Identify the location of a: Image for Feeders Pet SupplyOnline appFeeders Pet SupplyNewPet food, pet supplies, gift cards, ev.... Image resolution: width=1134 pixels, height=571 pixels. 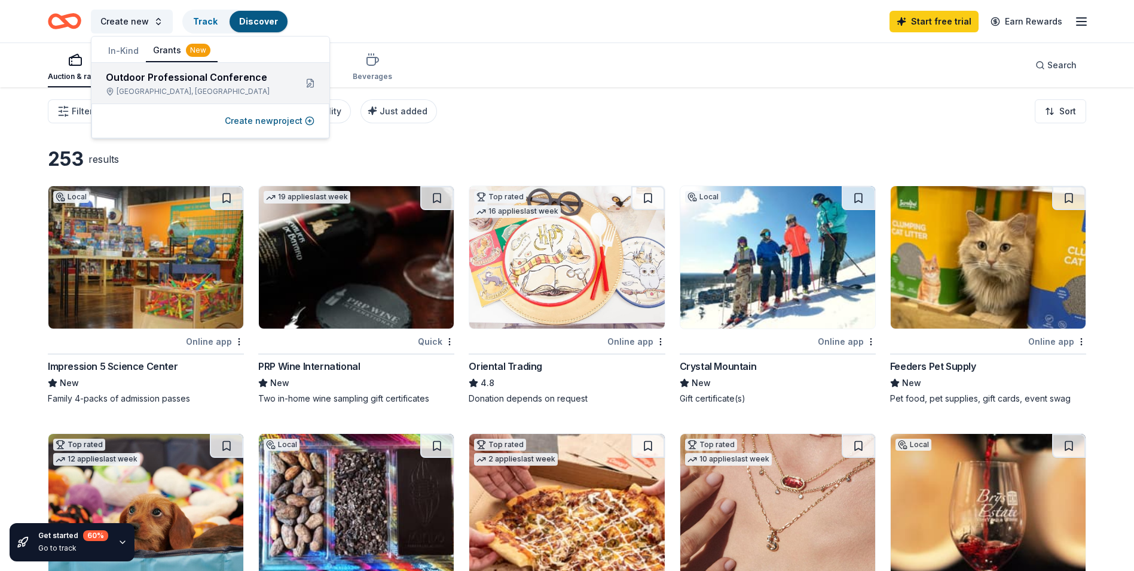
(989, 295).